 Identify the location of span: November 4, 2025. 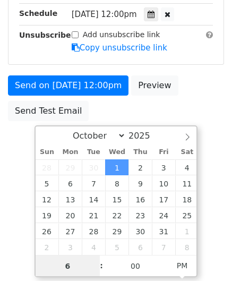
(93, 247).